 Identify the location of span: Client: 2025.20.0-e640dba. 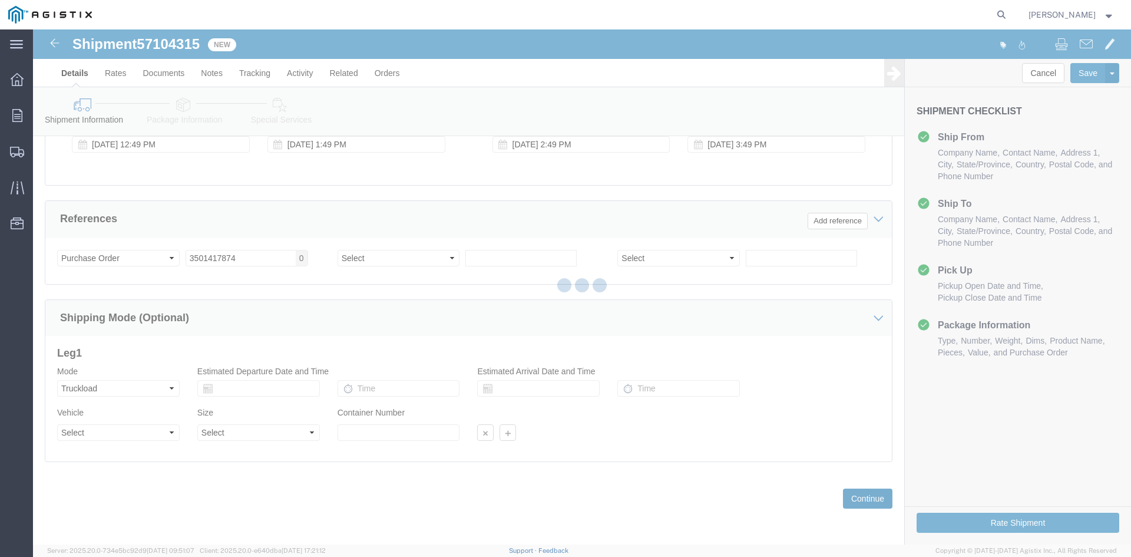
(263, 550).